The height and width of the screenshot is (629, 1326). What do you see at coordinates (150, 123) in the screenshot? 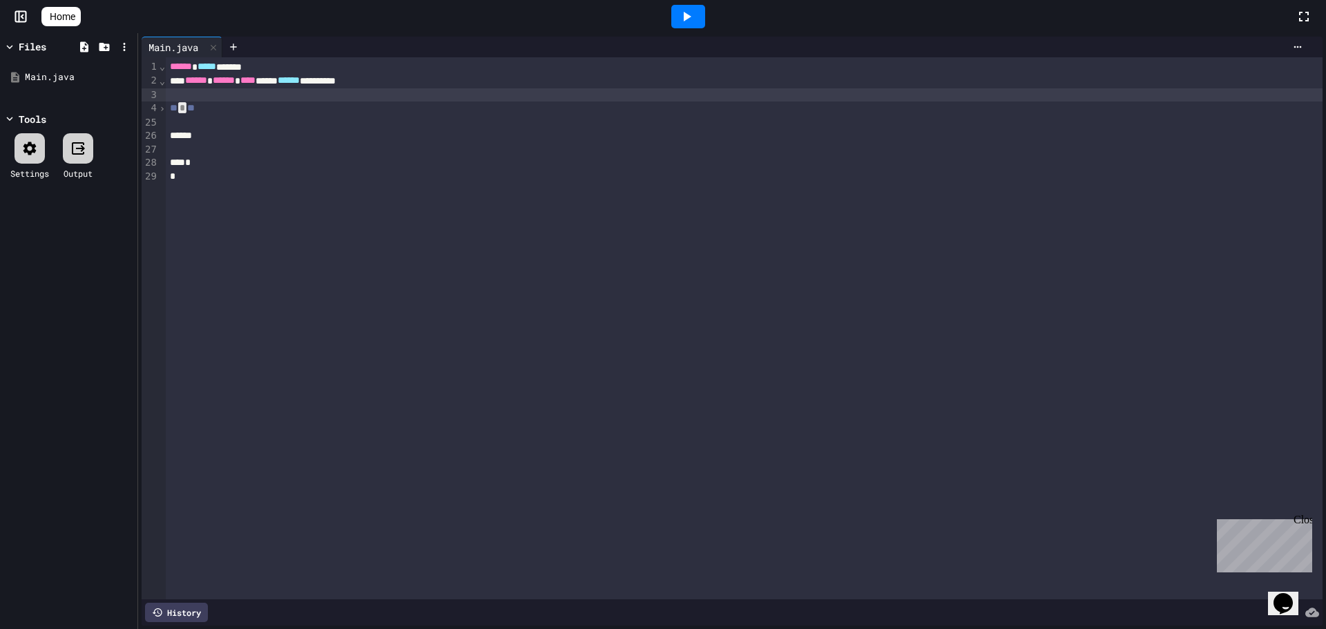
I see `div: 25` at bounding box center [150, 123].